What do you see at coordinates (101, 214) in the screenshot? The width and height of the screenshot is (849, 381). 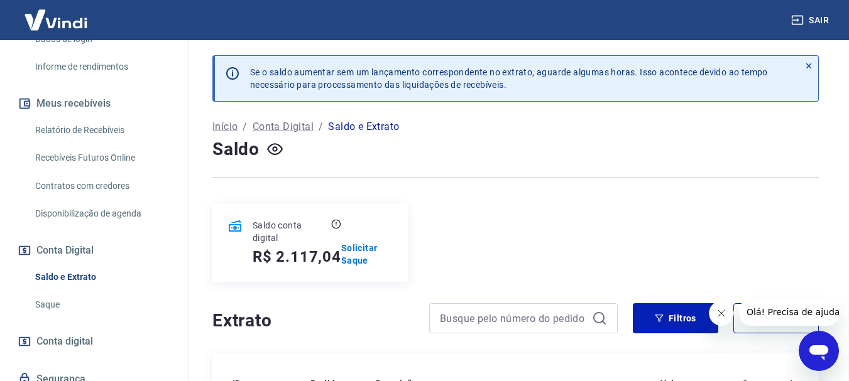 I see `a: Disponibilização de agenda` at bounding box center [101, 214].